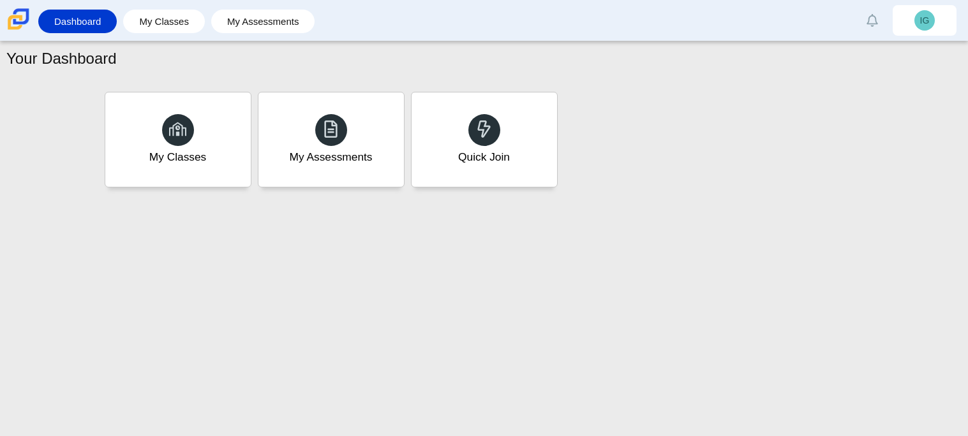 This screenshot has height=436, width=968. What do you see at coordinates (19, 19) in the screenshot?
I see `img: Carmen School of Science & Technology` at bounding box center [19, 19].